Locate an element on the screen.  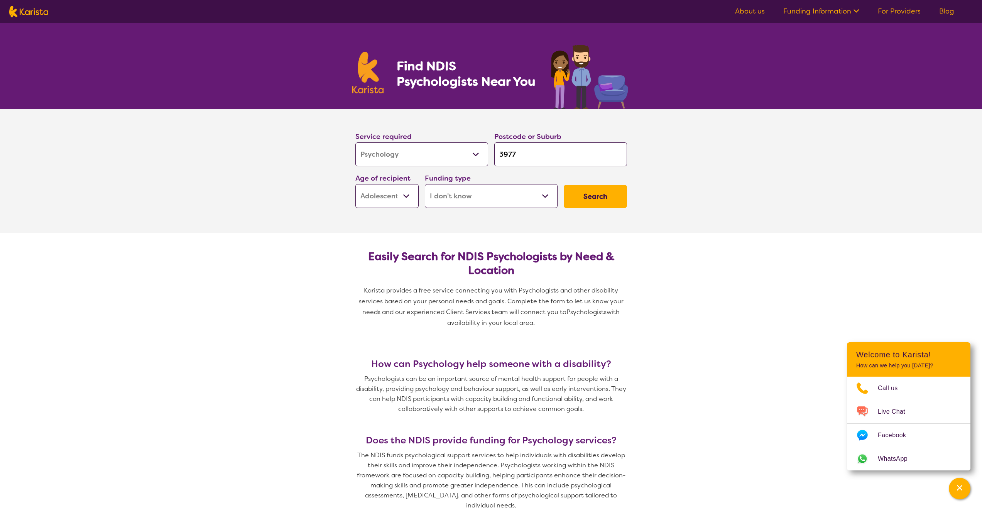
h3: How can Psychology help someone with a disability? is located at coordinates (491, 364).